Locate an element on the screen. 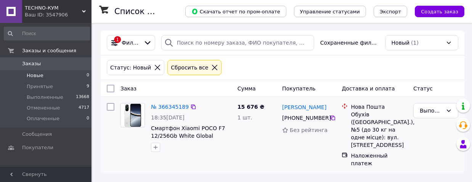 This screenshot has width=472, height=182. button: Создать заказ is located at coordinates (440, 11).